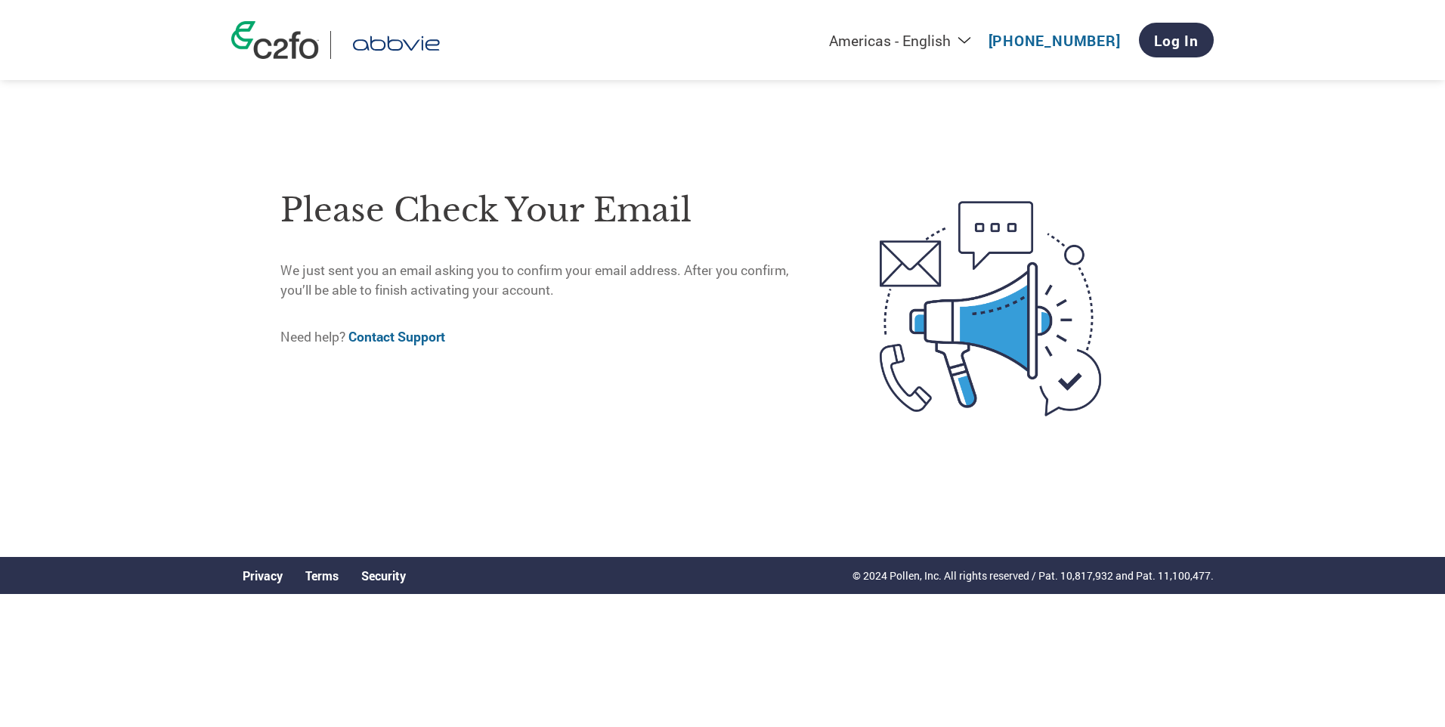  Describe the element at coordinates (275, 40) in the screenshot. I see `img: c2fo logo` at that location.